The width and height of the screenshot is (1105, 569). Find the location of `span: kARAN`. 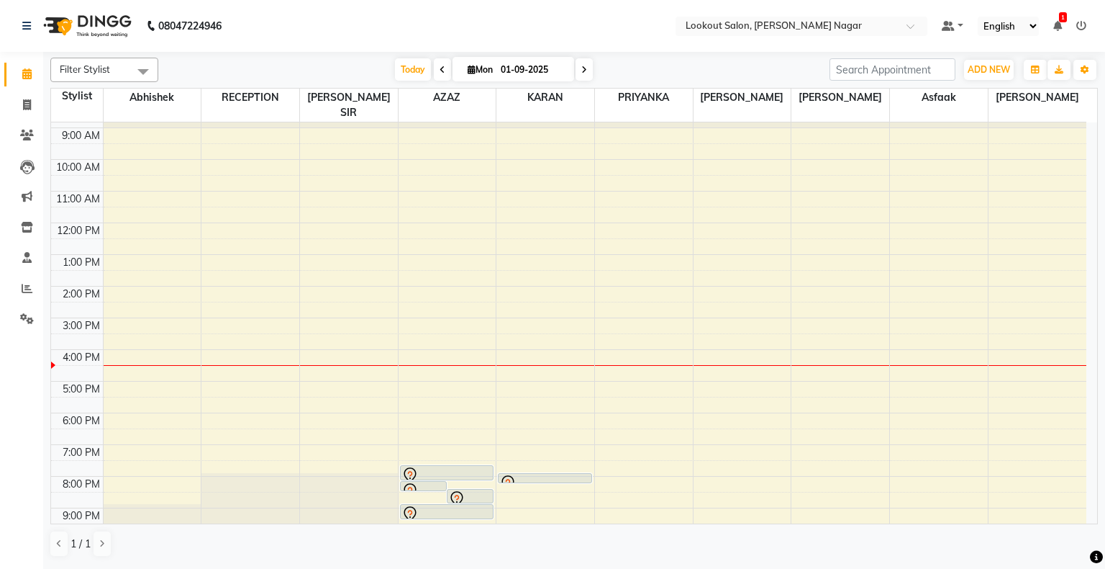

span: kARAN is located at coordinates (545, 97).